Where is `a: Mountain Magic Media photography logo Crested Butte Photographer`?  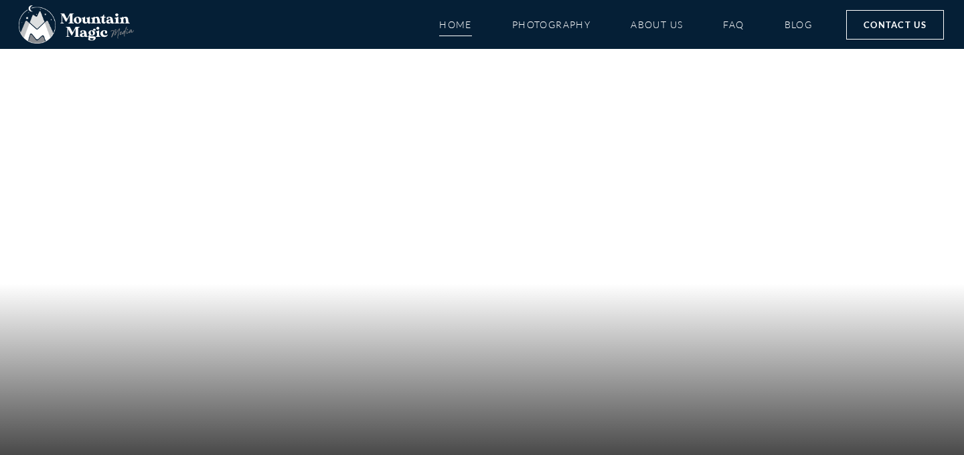
a: Mountain Magic Media photography logo Crested Butte Photographer is located at coordinates (76, 25).